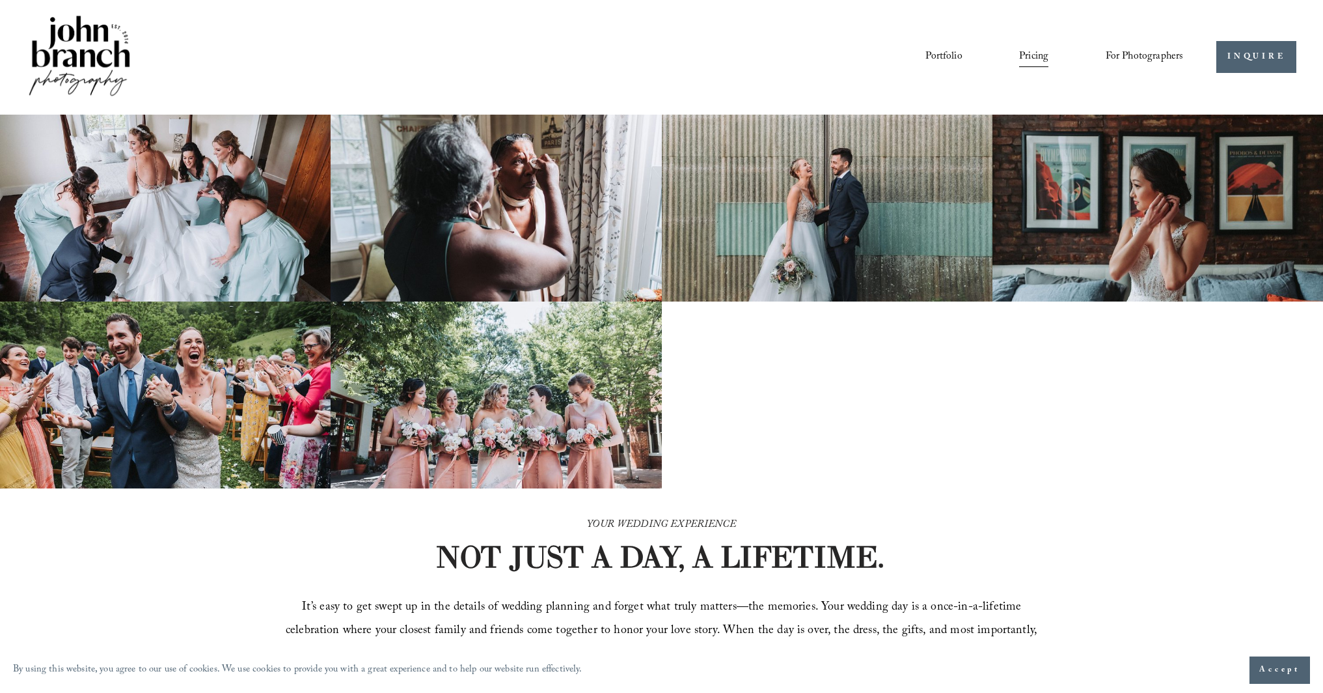 The image size is (1323, 693). Describe the element at coordinates (1280, 670) in the screenshot. I see `button: Accept` at that location.